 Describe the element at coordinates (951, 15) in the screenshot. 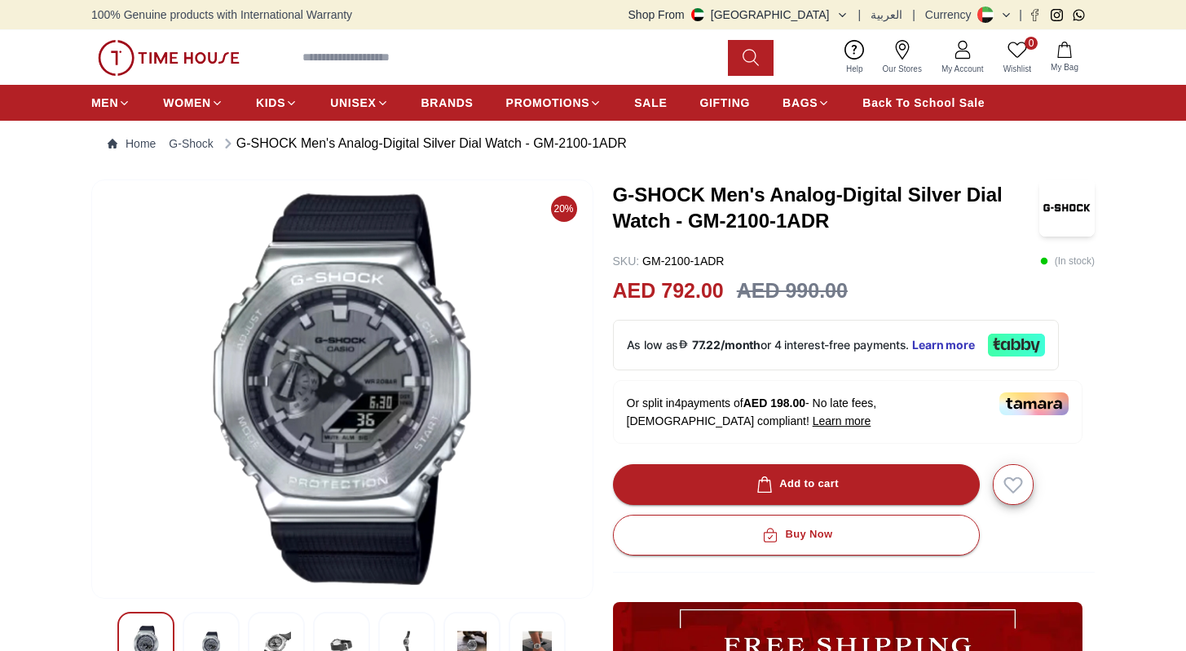

I see `div: Currency` at that location.